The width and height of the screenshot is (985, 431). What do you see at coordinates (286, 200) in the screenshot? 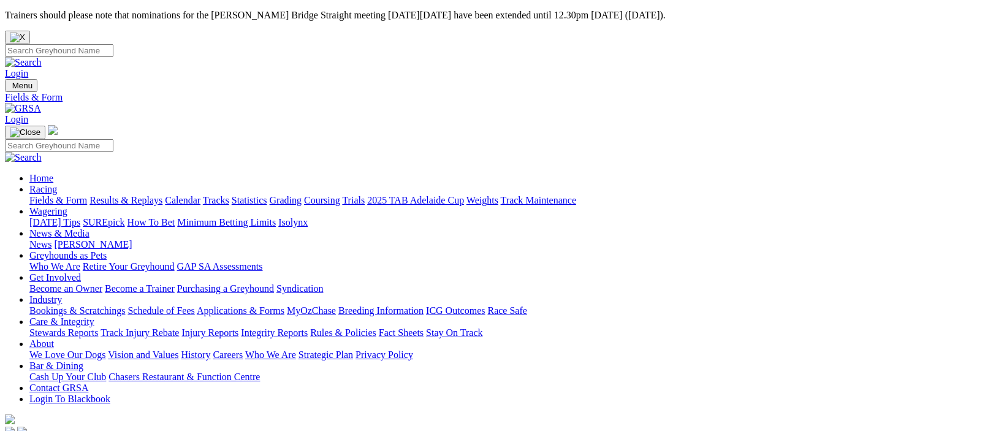
I see `a: Grading` at bounding box center [286, 200].